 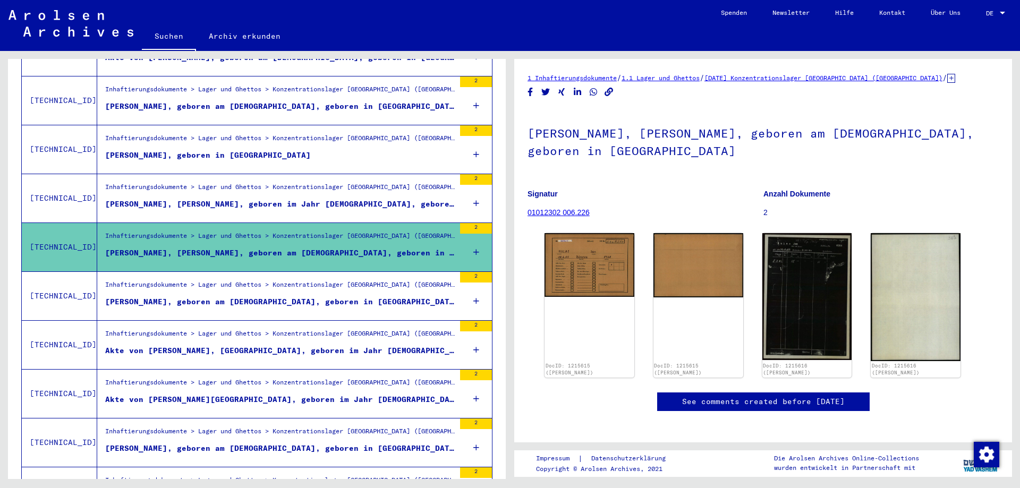 I want to click on p: wurden entwickelt in Partnerschaft mit, so click(x=846, y=468).